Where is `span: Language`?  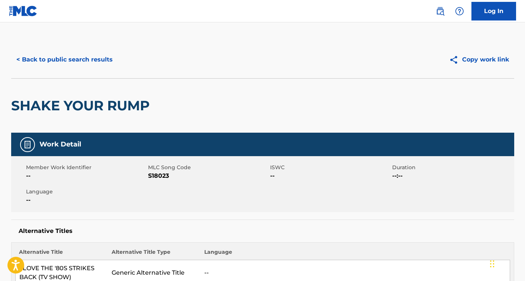
span: Language is located at coordinates (86, 191).